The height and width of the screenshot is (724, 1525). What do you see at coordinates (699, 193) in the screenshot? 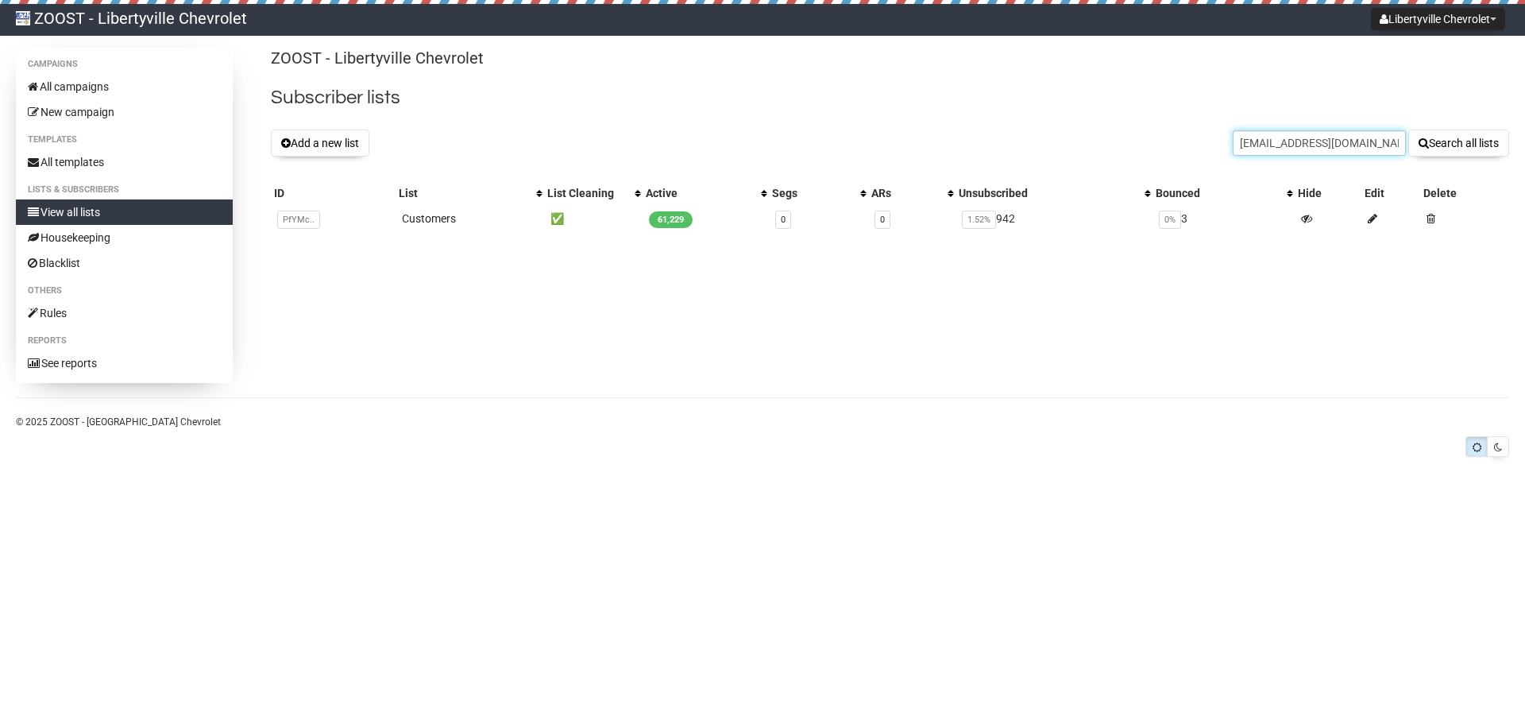
I see `div: Active` at bounding box center [699, 193].